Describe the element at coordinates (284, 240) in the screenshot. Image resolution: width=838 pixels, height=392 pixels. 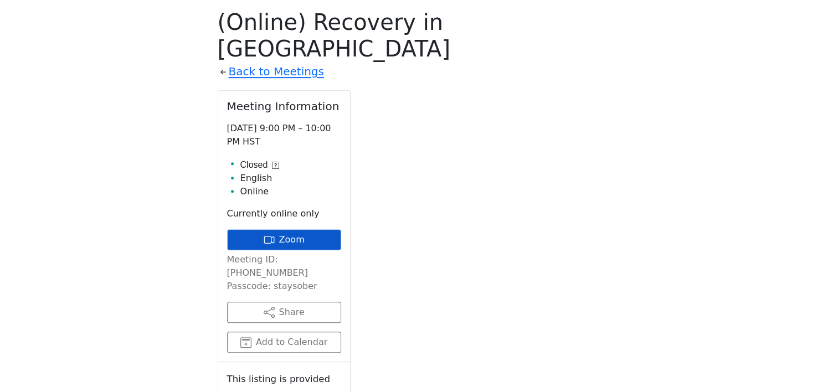
I see `a: Zoom` at that location.